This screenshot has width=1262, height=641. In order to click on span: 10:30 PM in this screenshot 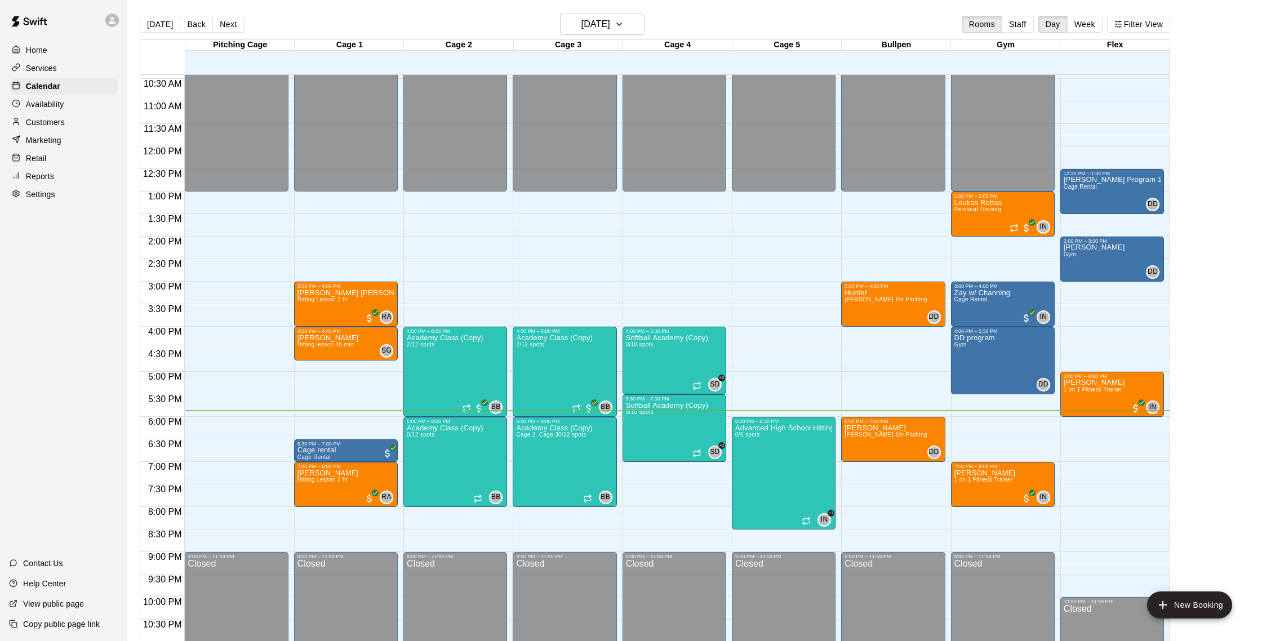, I will do `click(162, 624)`.